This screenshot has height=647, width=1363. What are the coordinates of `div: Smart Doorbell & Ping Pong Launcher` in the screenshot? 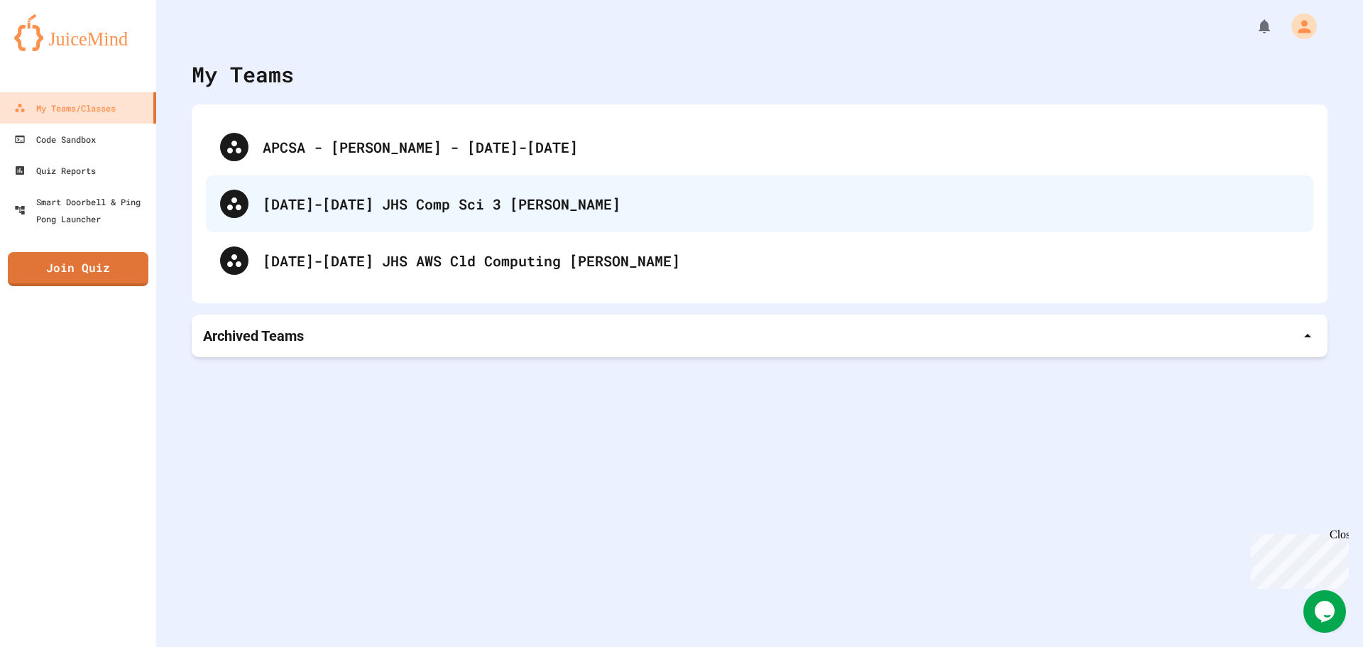 It's located at (82, 210).